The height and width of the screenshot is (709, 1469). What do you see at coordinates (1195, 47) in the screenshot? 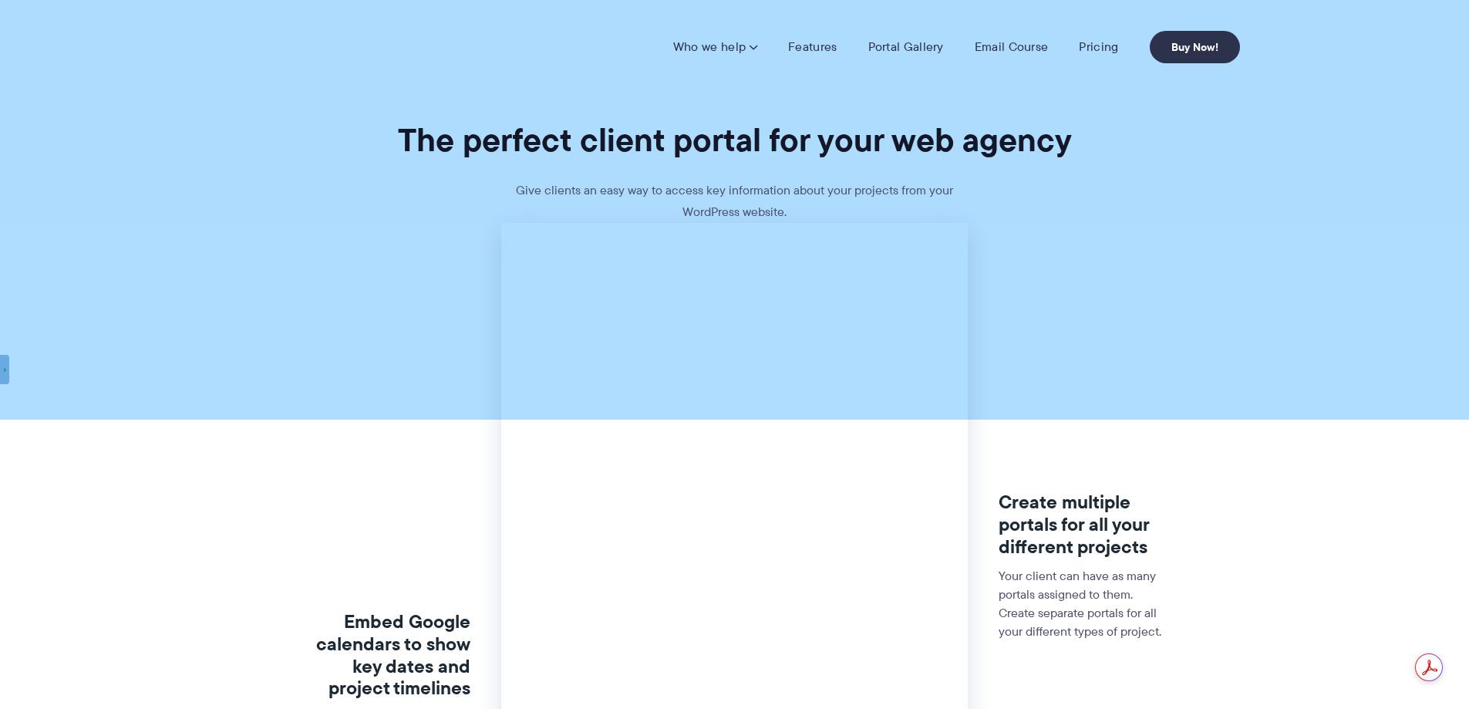
I see `a: Buy Now!` at bounding box center [1195, 47].